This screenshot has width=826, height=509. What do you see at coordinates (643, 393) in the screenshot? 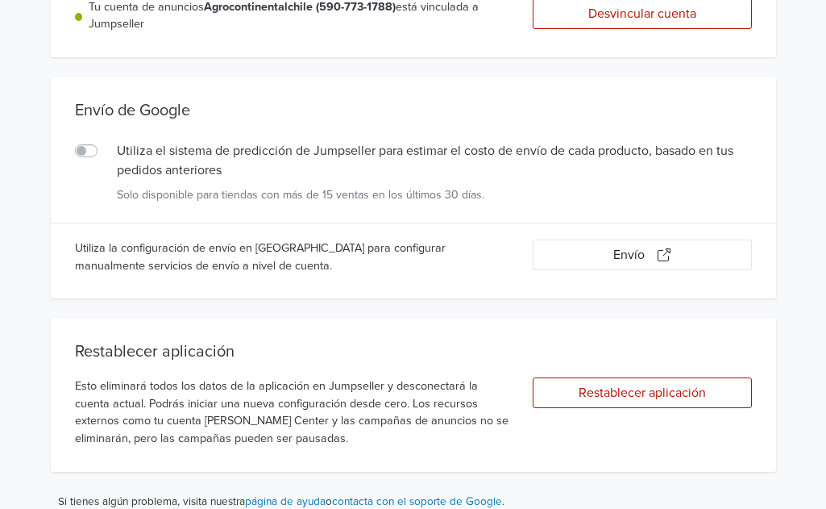
I see `button: Restablecer aplicación` at bounding box center [643, 393].